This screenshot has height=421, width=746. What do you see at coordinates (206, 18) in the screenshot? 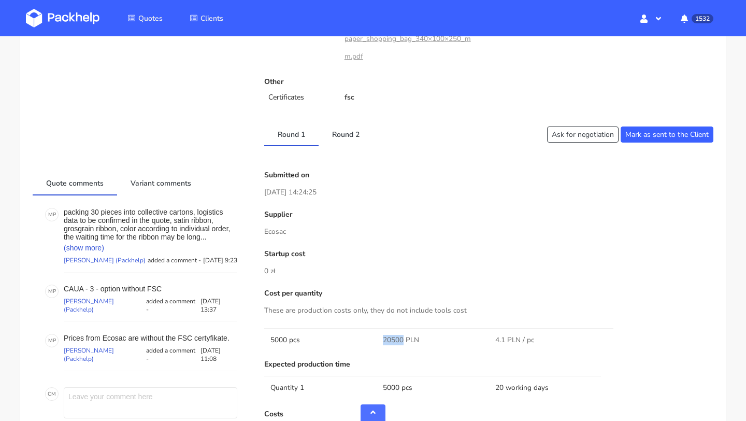
I see `a: Clients` at bounding box center [206, 18].